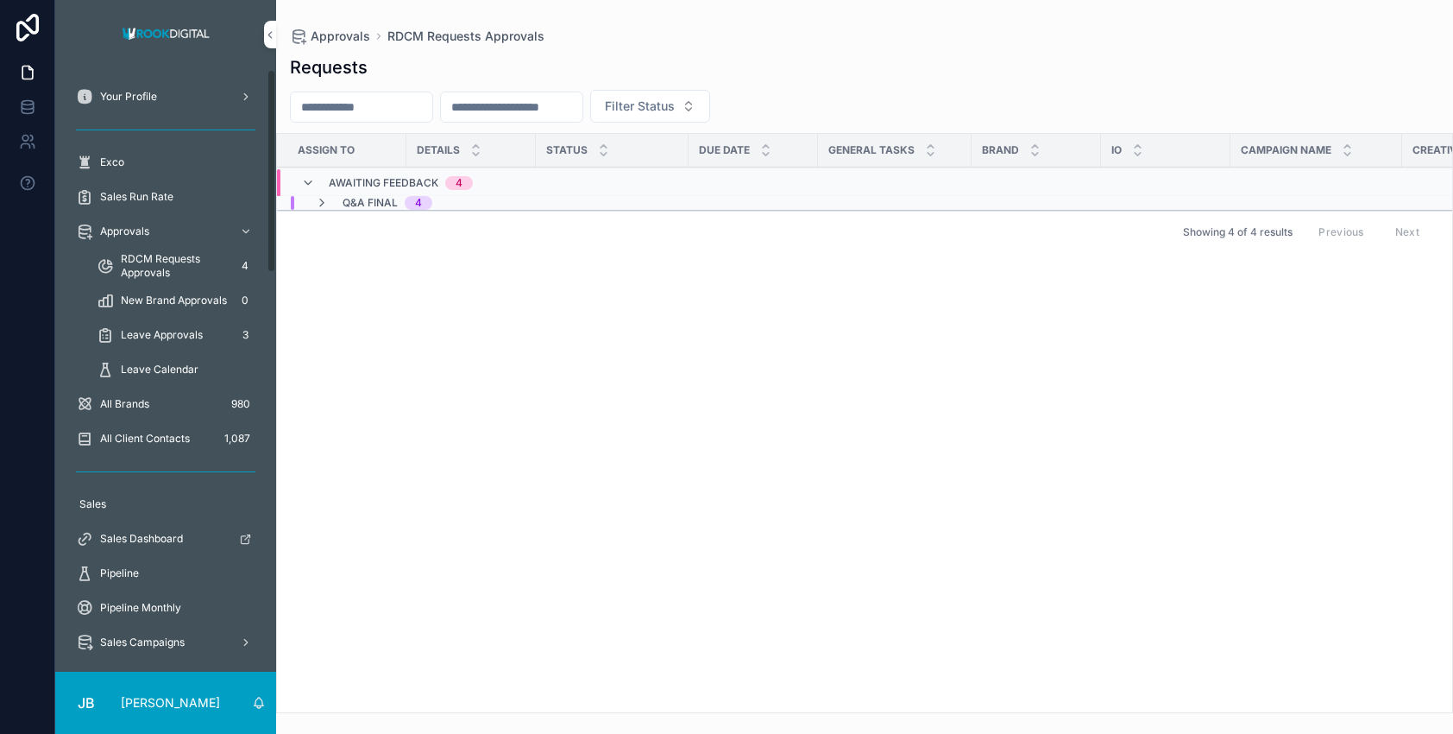 The height and width of the screenshot is (734, 1453). Describe the element at coordinates (466, 36) in the screenshot. I see `a: RDCM Requests Approvals` at that location.